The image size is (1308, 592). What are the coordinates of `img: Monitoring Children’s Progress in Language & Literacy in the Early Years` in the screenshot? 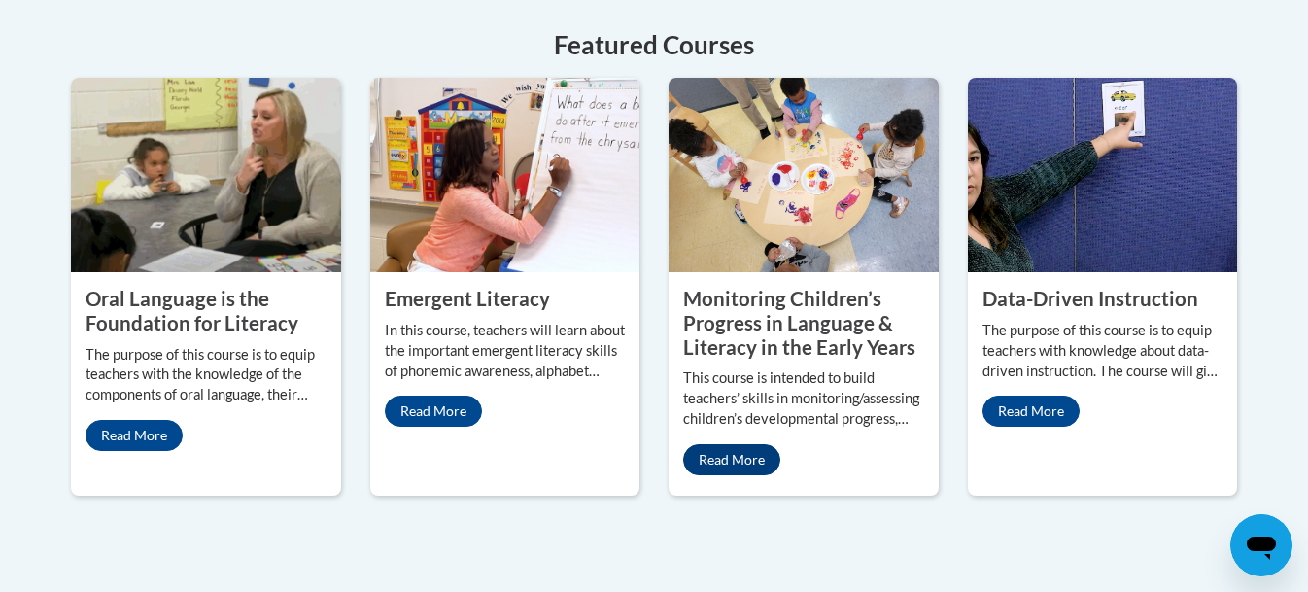 It's located at (804, 175).